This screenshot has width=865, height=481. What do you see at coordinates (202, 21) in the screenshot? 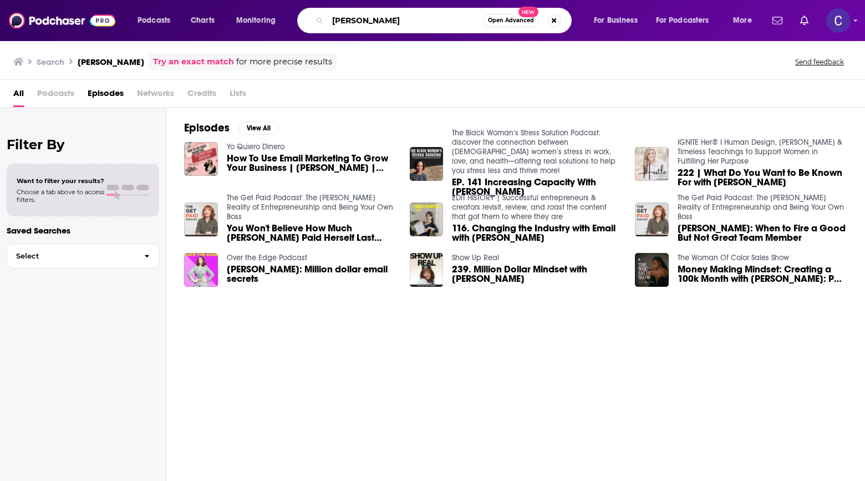
I see `span: Charts` at bounding box center [202, 21].